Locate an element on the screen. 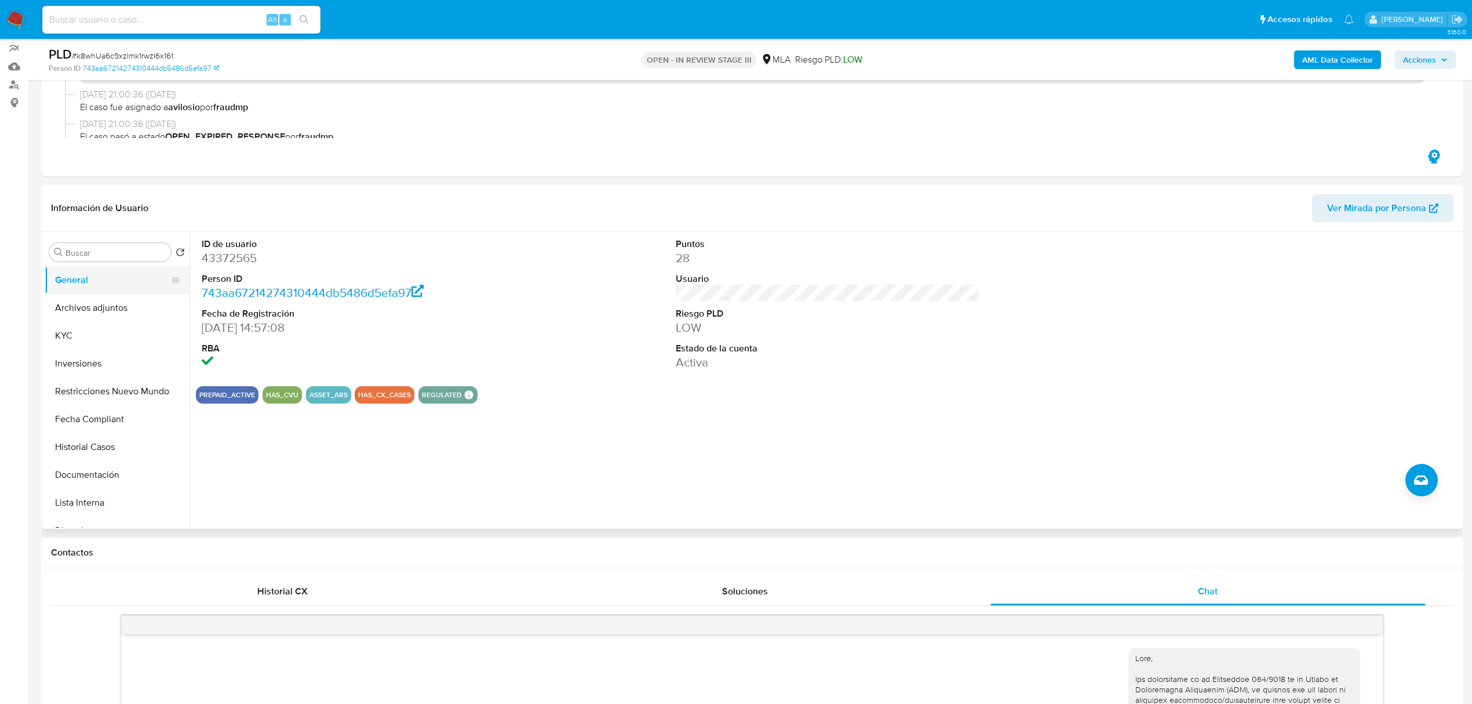  dt: Puntos is located at coordinates (828, 244).